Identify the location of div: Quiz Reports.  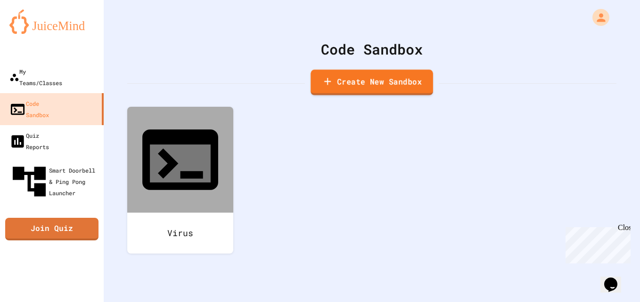
(29, 141).